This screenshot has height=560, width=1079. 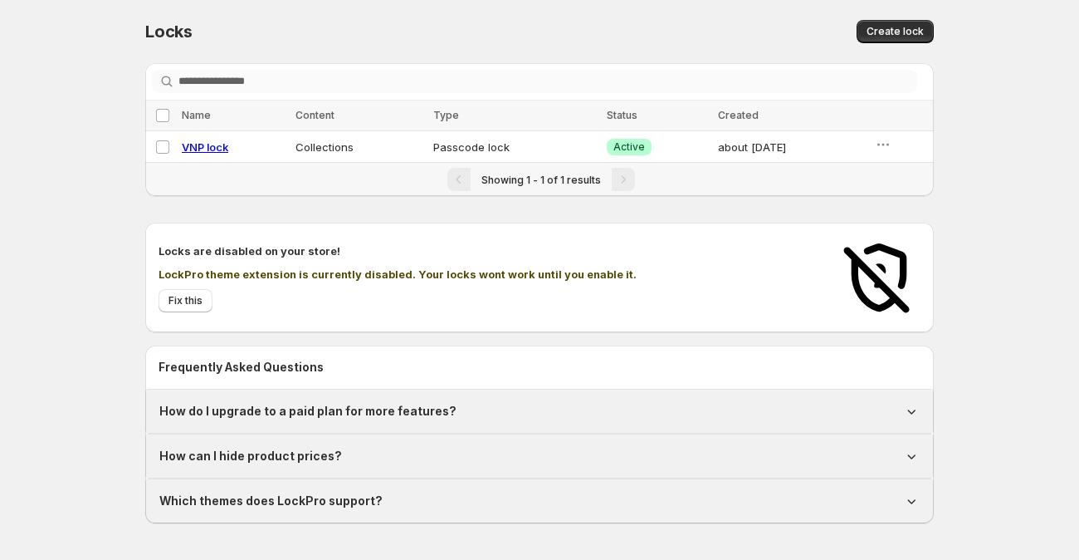 What do you see at coordinates (490, 251) in the screenshot?
I see `h2: Locks are disabled on your store!` at bounding box center [490, 251].